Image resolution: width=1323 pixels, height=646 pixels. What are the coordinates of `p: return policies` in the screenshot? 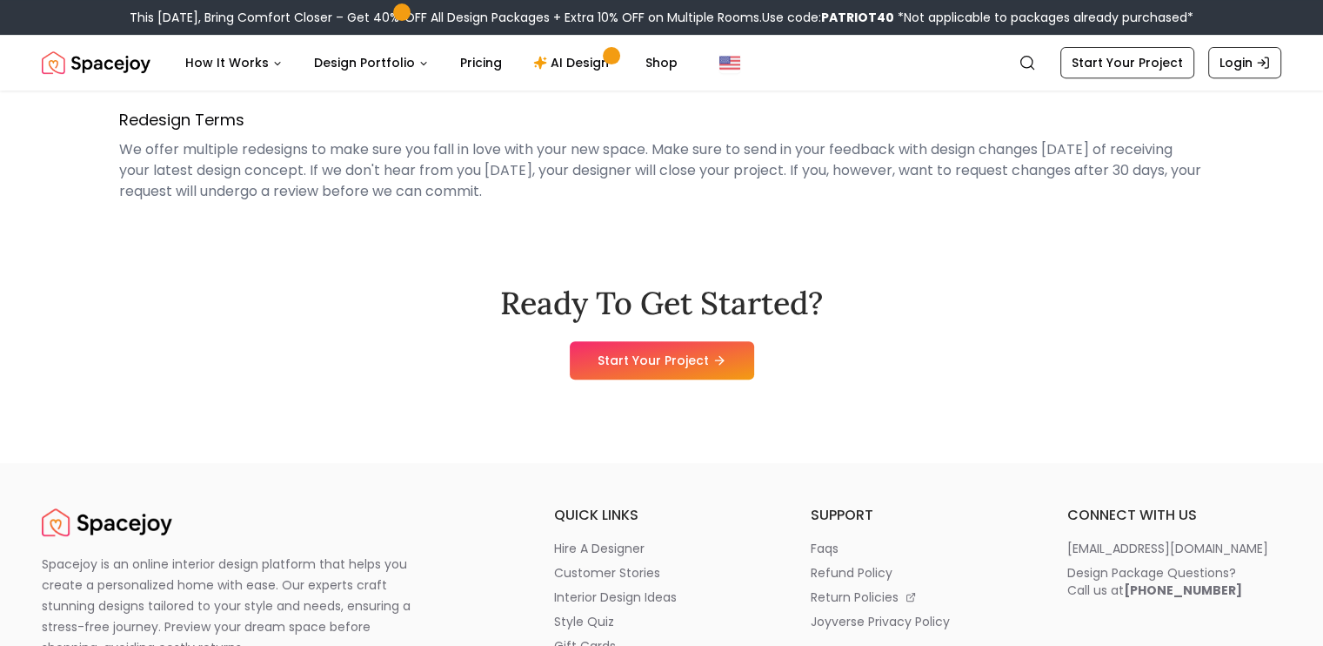 It's located at (854, 597).